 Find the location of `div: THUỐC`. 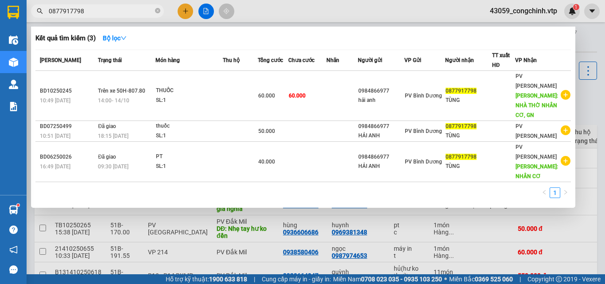

div: THUỐC is located at coordinates (189, 91).